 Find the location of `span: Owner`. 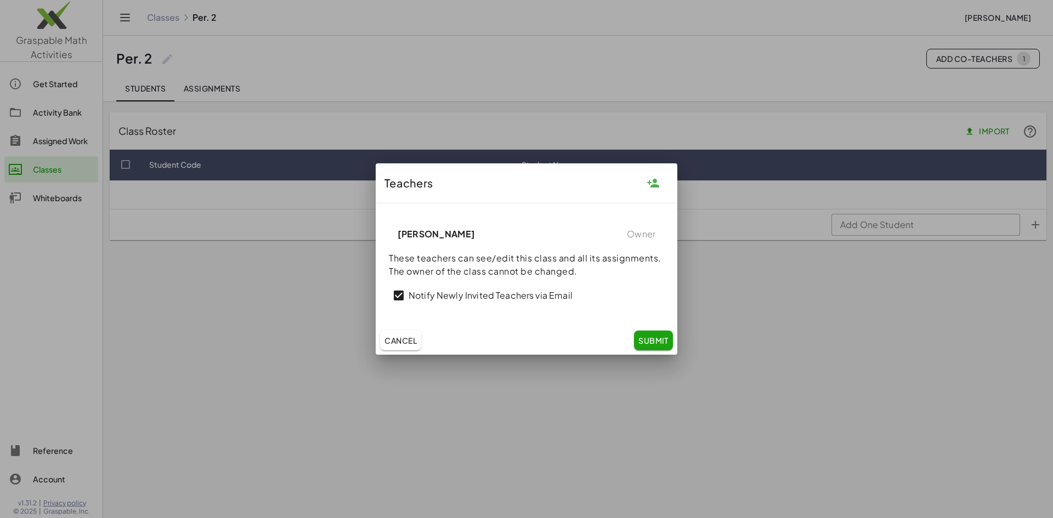

span: Owner is located at coordinates (641, 234).